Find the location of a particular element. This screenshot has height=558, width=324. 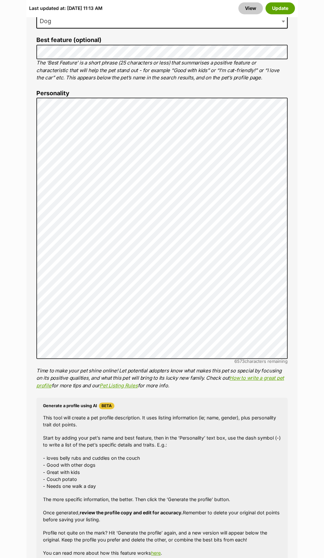

strong: review the profile copy and edit for accuracy. is located at coordinates (131, 512).